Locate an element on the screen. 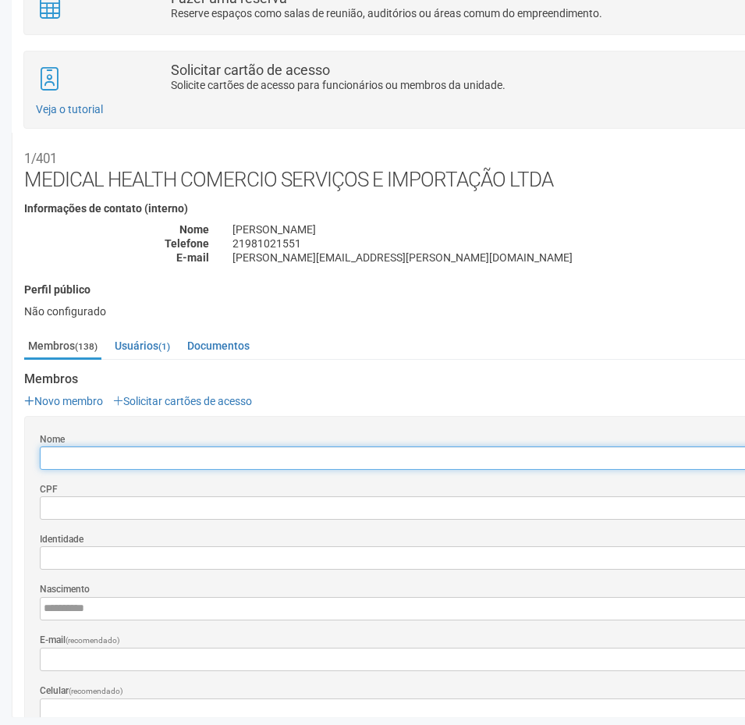 This screenshot has width=745, height=725. label: Nome is located at coordinates (52, 439).